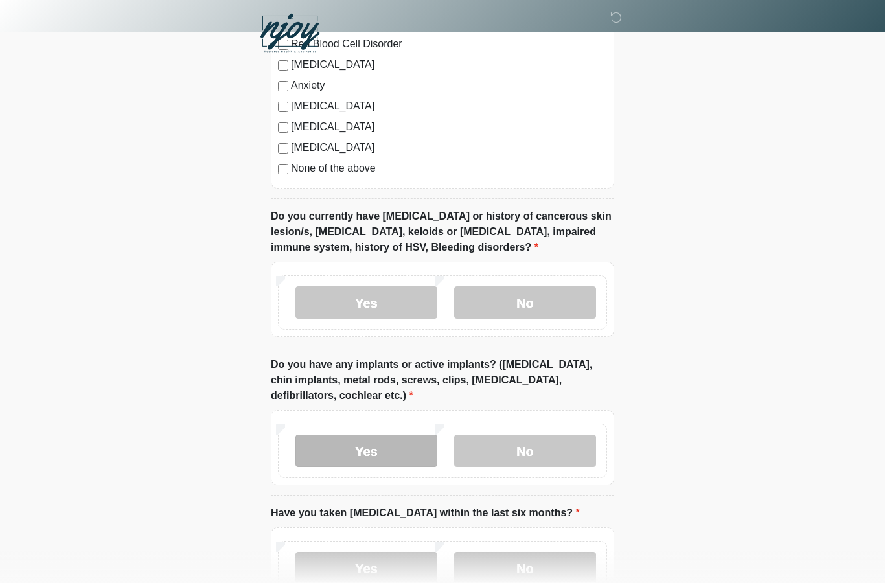 The image size is (885, 583). Describe the element at coordinates (283, 169) in the screenshot. I see `input: None of the above` at that location.